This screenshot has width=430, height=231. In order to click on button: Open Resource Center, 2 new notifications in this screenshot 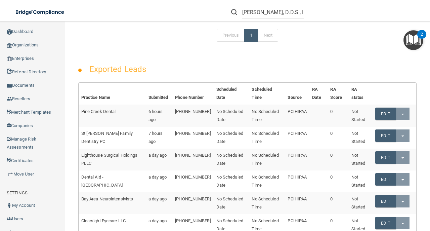, I will do `click(413, 40)`.